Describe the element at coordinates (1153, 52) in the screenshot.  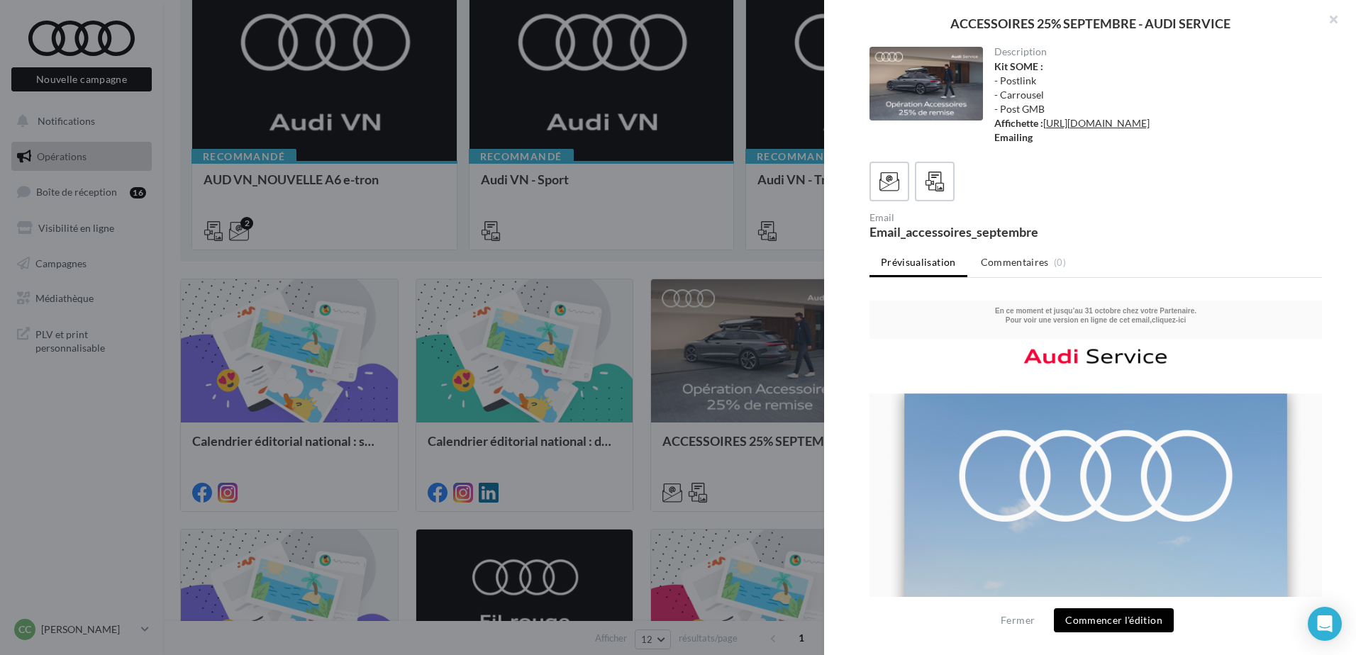
I see `div: Description` at that location.